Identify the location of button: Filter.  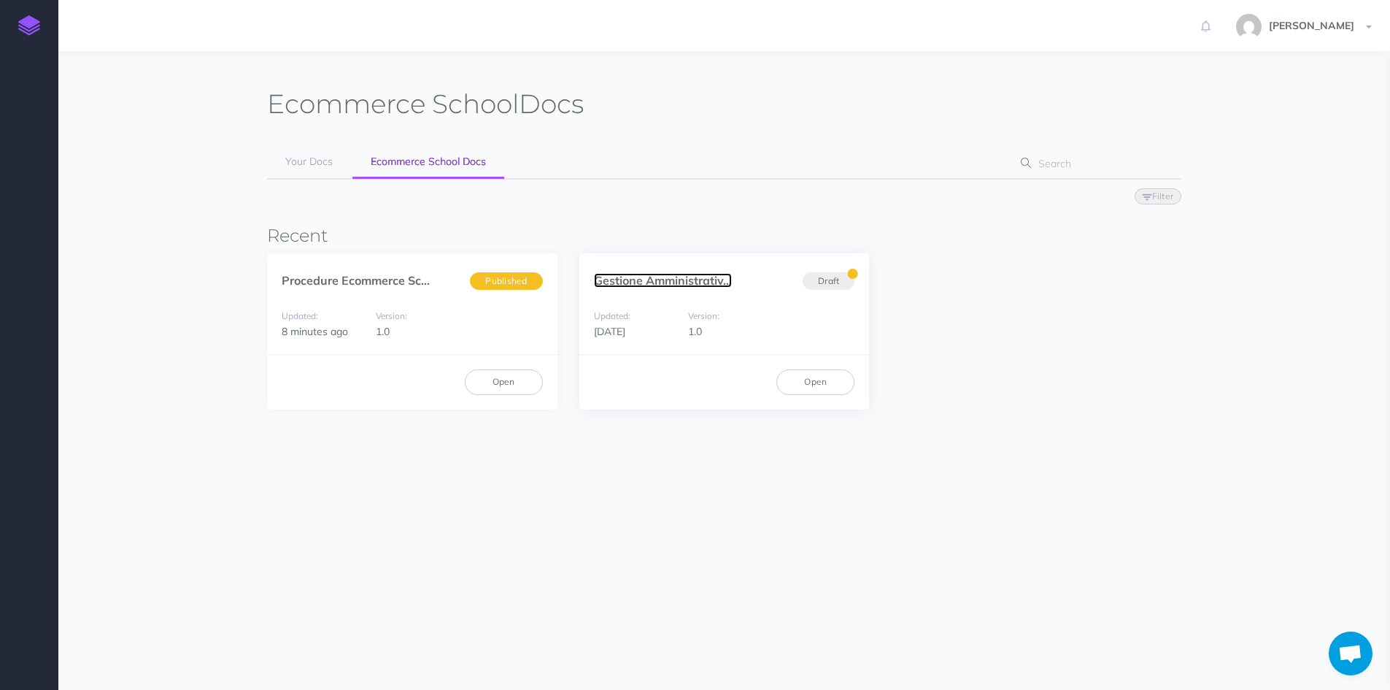
(1158, 196).